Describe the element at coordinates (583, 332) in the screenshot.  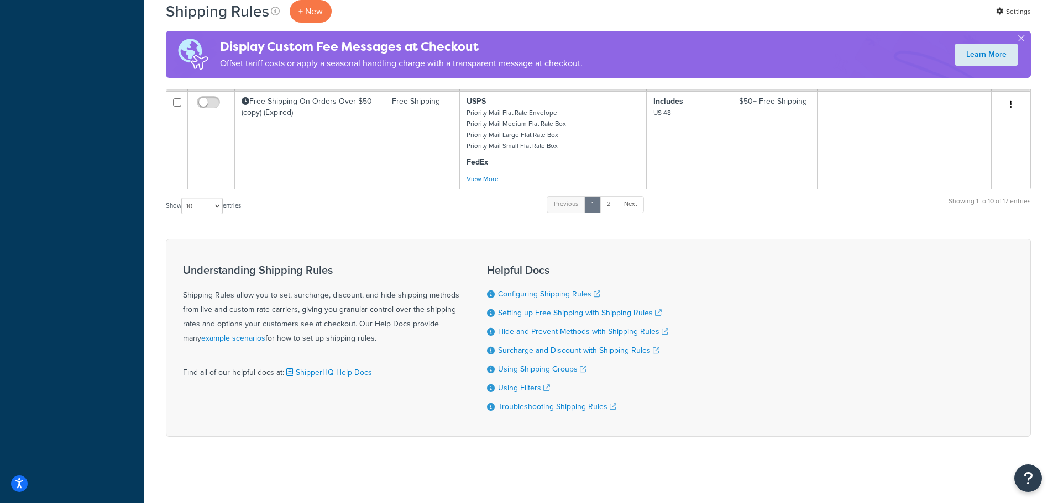
I see `a: Hide and Prevent Methods with Shipping Rules` at that location.